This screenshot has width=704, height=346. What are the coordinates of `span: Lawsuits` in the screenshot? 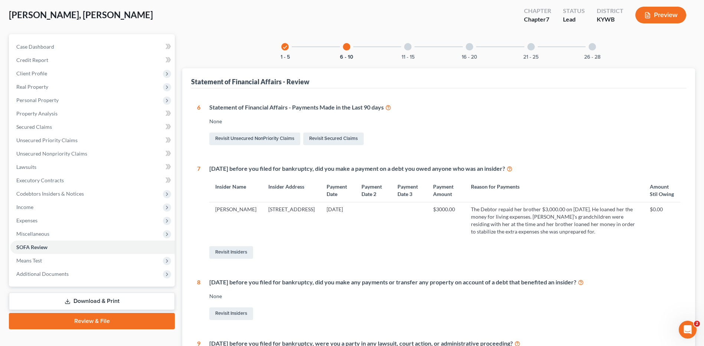 It's located at (26, 167).